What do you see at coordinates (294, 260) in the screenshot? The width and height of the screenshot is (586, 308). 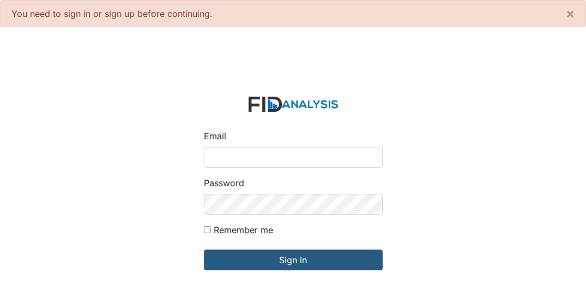 I see `input: Sign in` at bounding box center [294, 260].